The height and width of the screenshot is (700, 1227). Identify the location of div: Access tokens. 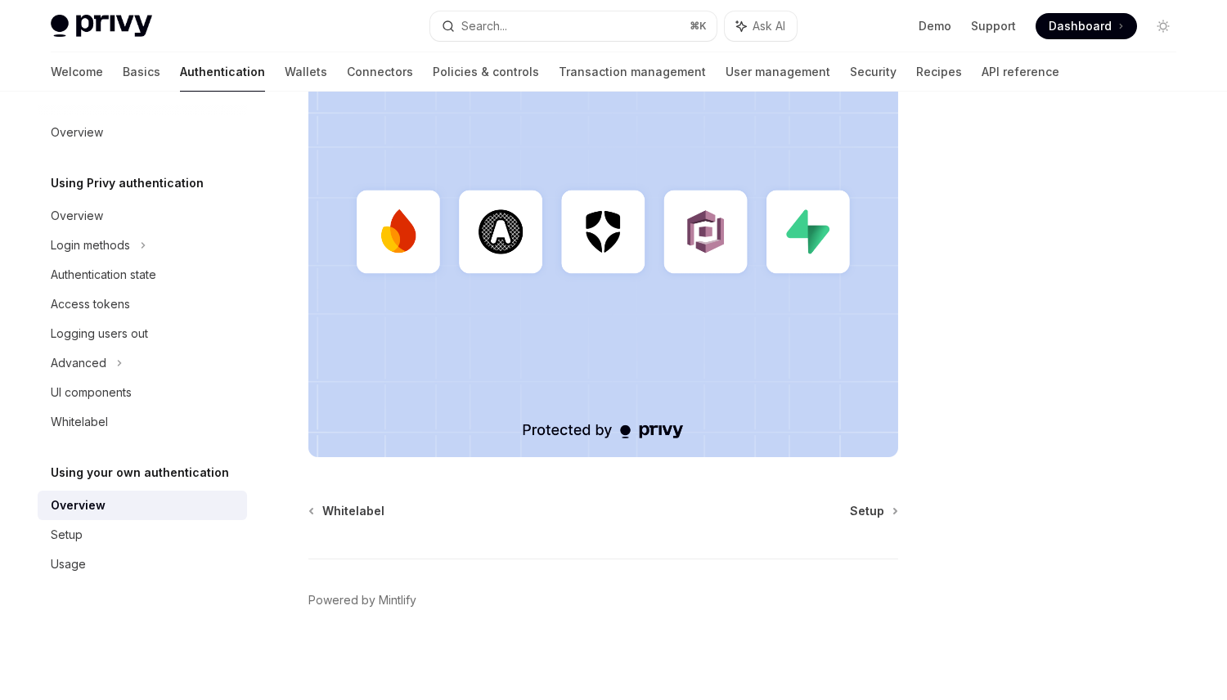
(90, 304).